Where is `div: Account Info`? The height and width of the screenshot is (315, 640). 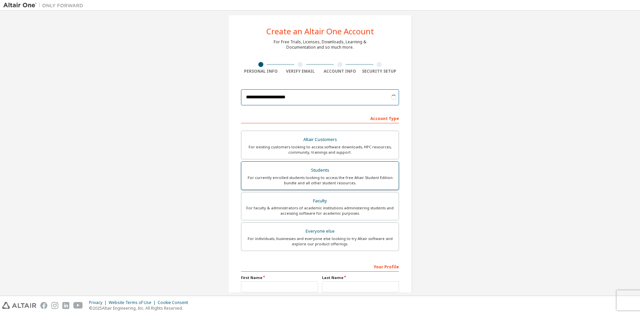 div: Account Info is located at coordinates (340, 71).